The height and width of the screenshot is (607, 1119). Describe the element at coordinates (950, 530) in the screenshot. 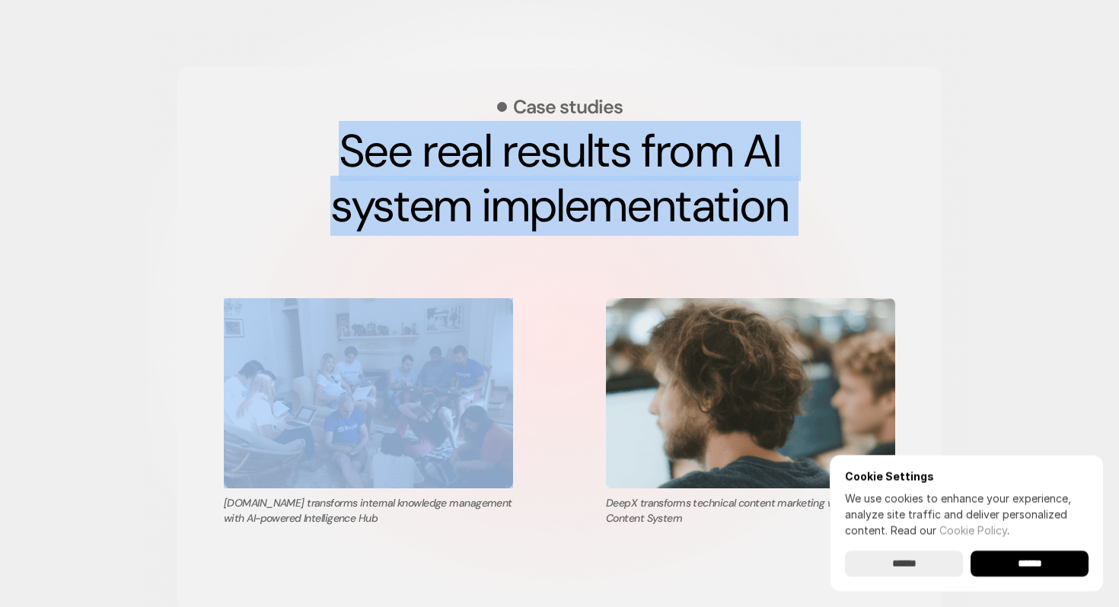

I see `span: Read our .` at that location.